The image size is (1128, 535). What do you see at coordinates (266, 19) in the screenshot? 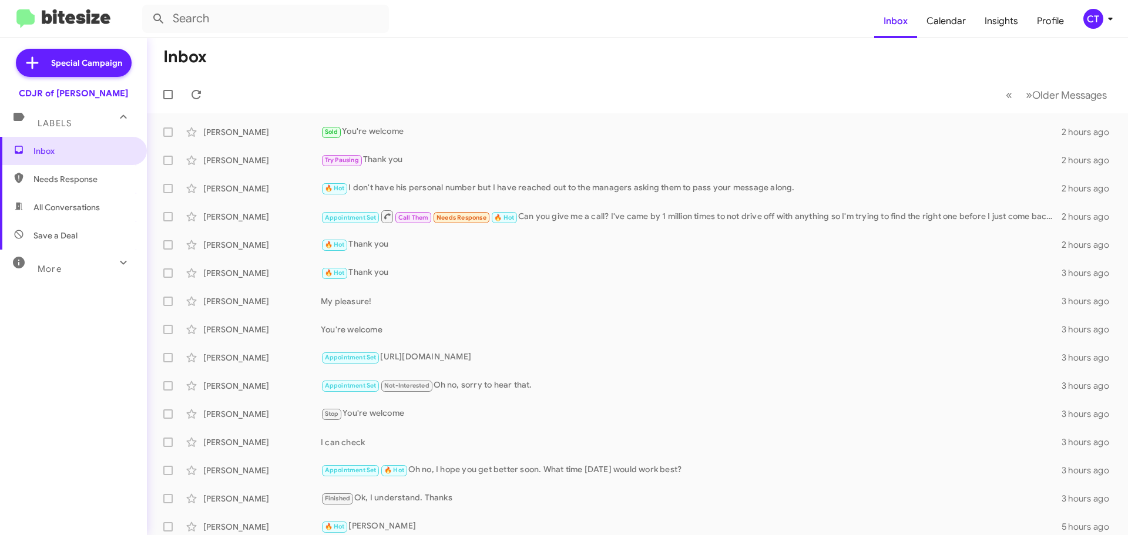
I see `input: Search` at bounding box center [266, 19].